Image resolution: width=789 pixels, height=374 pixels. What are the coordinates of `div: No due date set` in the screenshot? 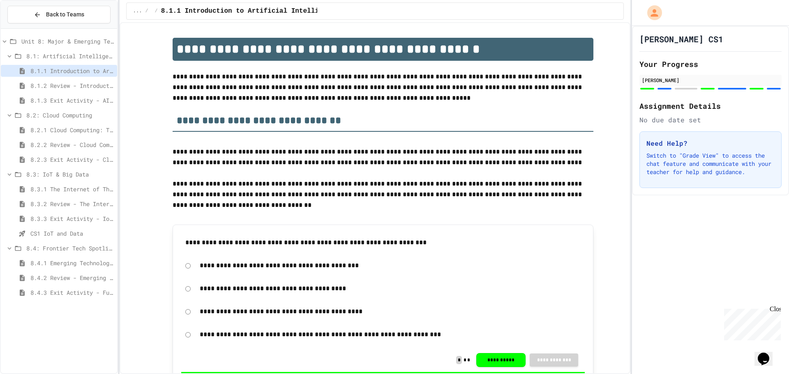 It's located at (710, 120).